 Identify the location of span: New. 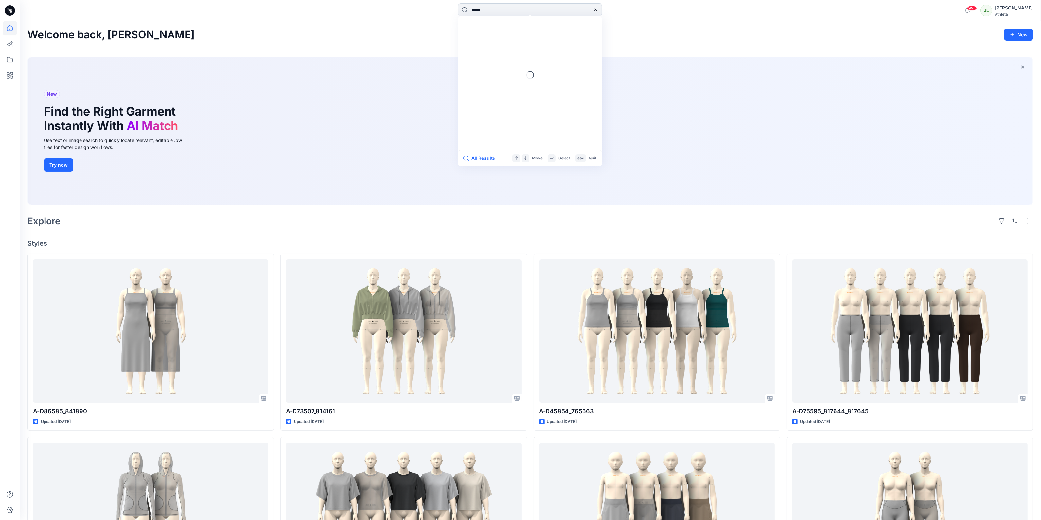
(52, 94).